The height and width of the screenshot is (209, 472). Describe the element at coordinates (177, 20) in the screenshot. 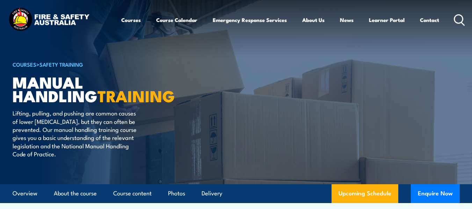

I see `a: Course Calendar` at that location.